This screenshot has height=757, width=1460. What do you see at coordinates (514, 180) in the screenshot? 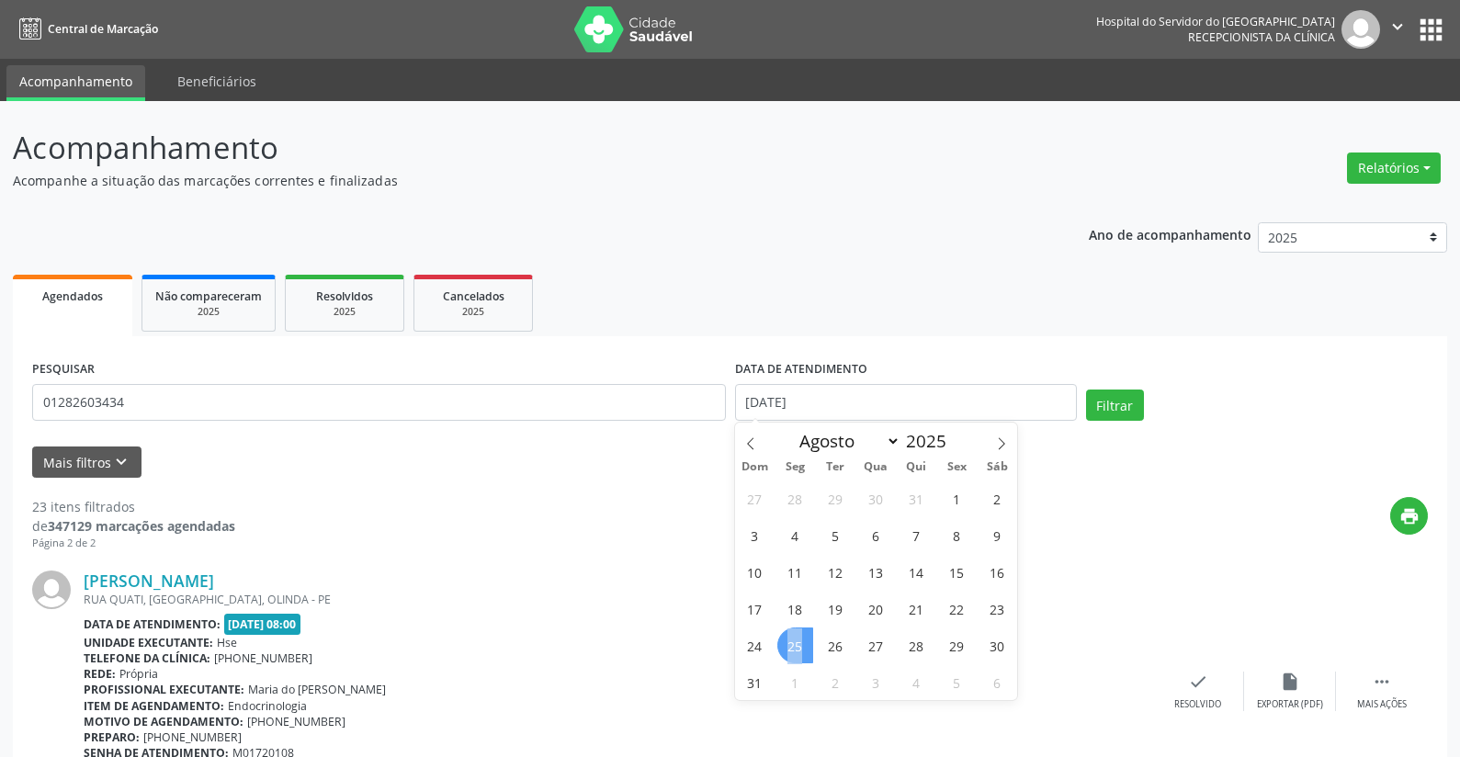
I see `p: Acompanhe a situação das marcações correntes e finalizadas` at bounding box center [514, 180].